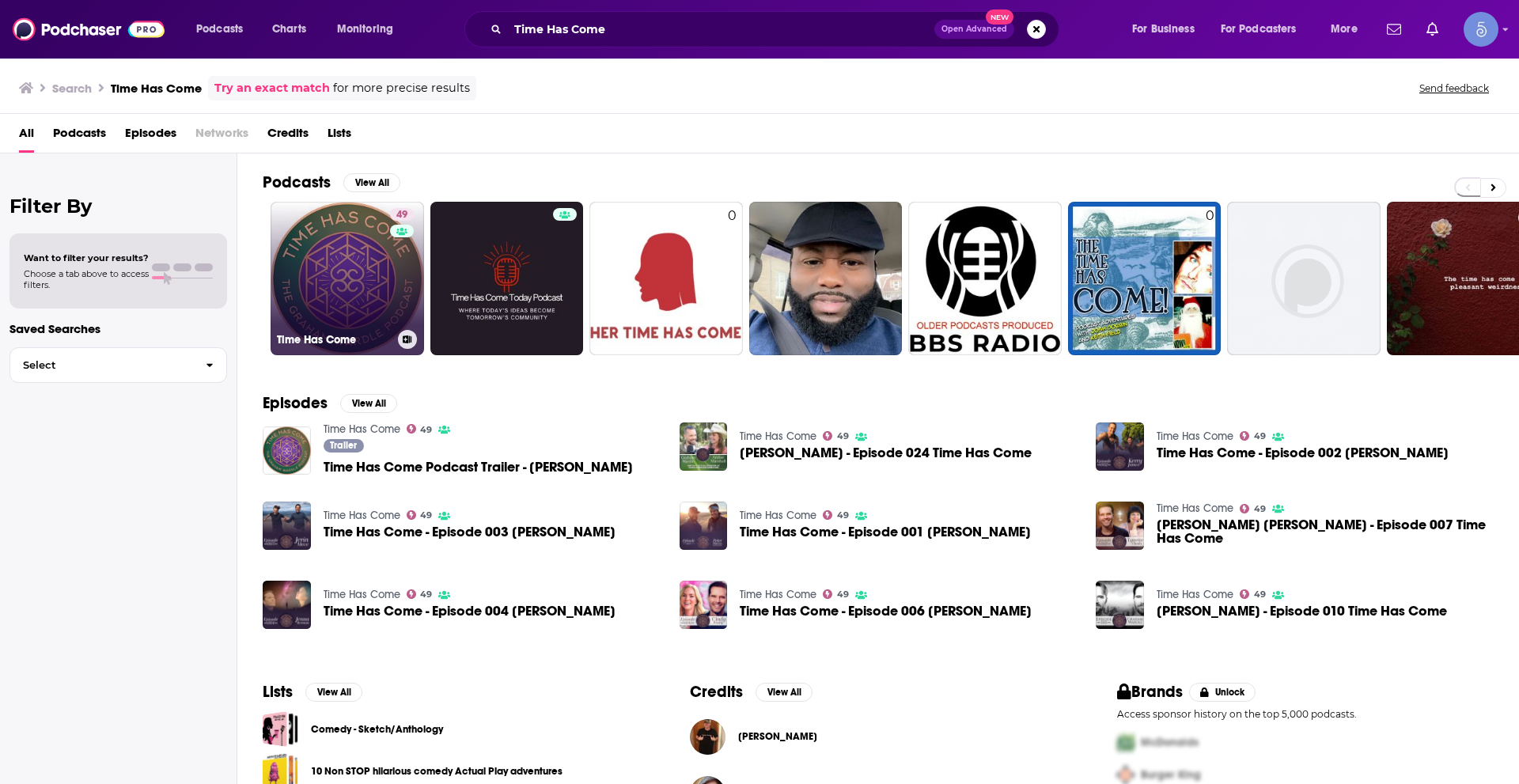 The width and height of the screenshot is (1519, 784). I want to click on span: More, so click(1344, 29).